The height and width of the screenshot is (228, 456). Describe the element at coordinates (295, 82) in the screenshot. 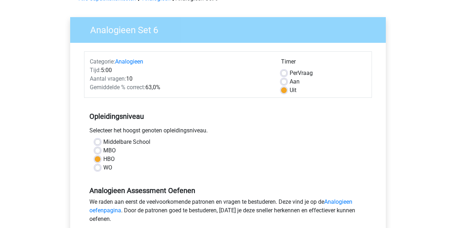

I see `label: Aan` at that location.